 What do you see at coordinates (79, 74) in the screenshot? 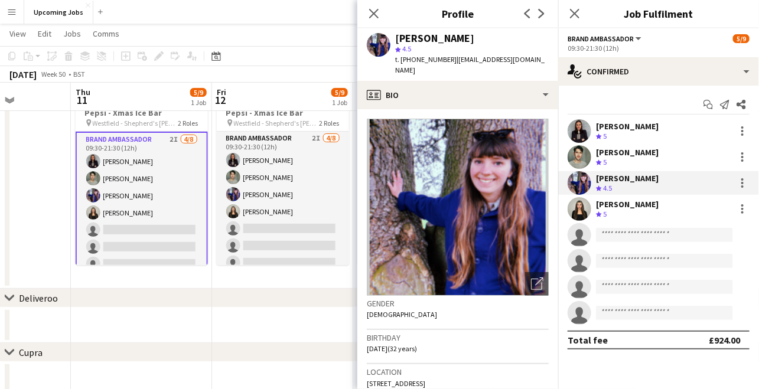
I see `div: BST` at bounding box center [79, 74].